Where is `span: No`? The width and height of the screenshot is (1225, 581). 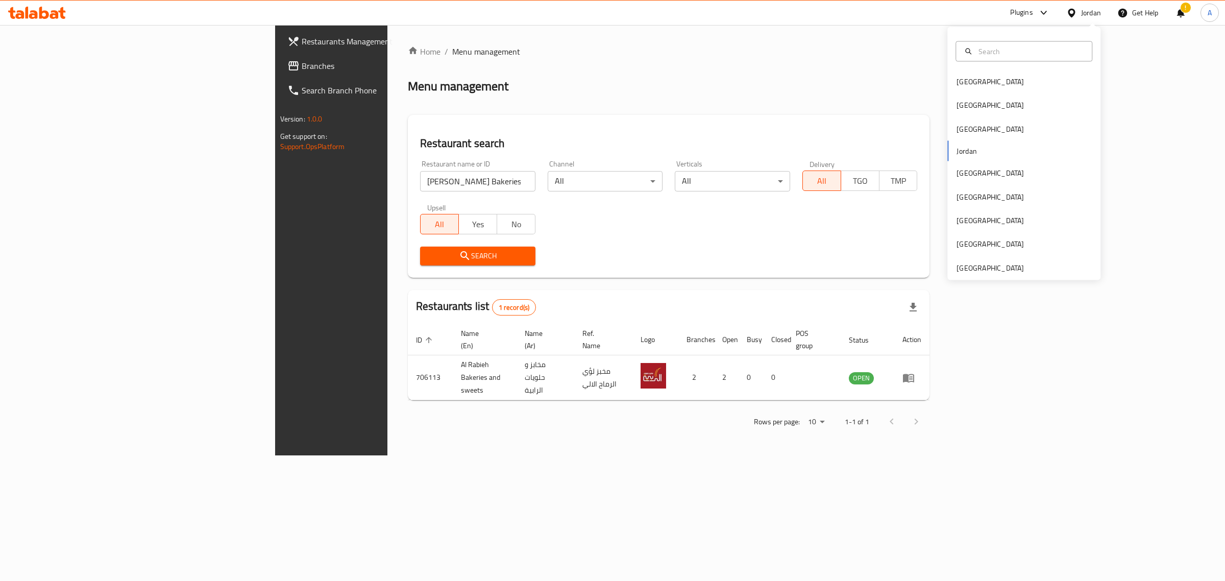
span: No is located at coordinates (516, 224).